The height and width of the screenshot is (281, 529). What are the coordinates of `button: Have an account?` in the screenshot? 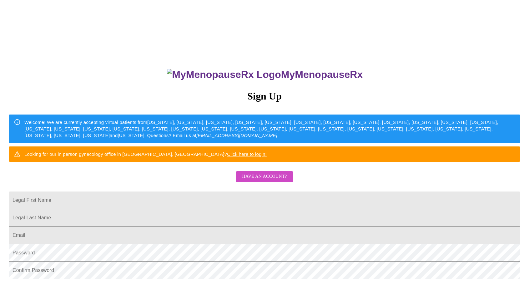 It's located at (264, 176).